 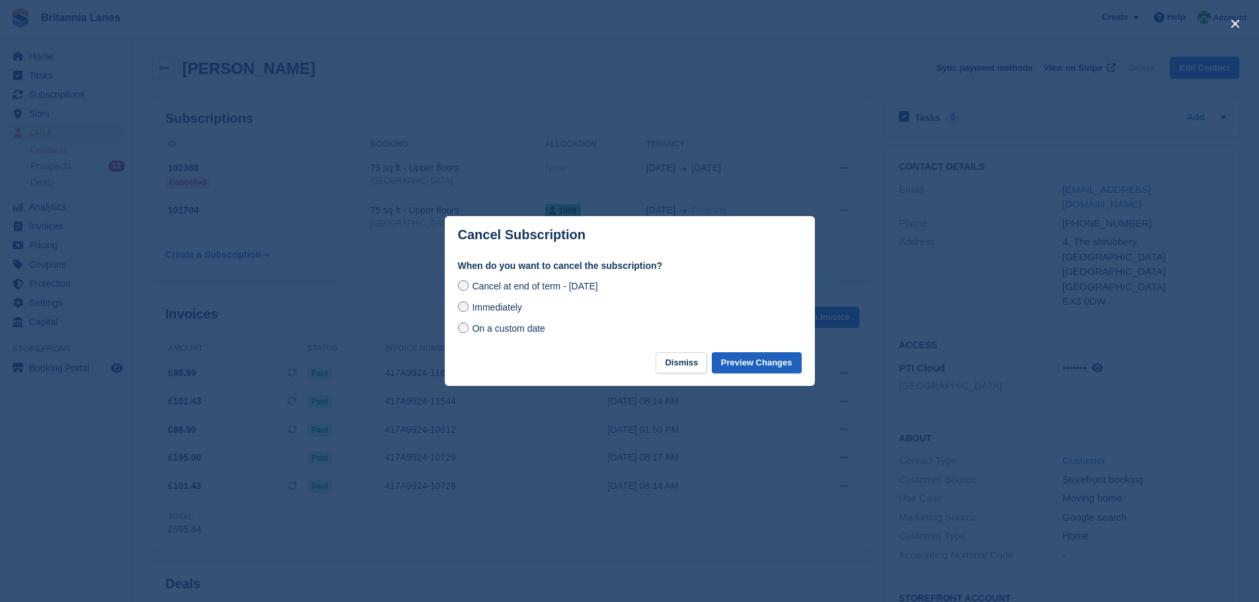 What do you see at coordinates (1235, 24) in the screenshot?
I see `button: close` at bounding box center [1235, 24].